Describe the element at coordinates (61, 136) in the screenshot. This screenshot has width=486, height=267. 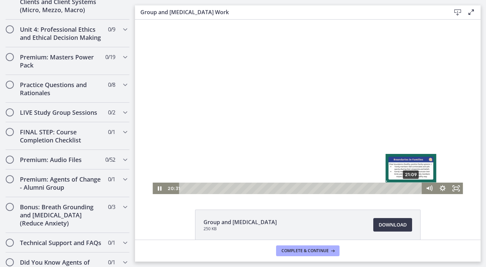
I see `h2: FINAL STEP: Course Completion Checklist` at that location.